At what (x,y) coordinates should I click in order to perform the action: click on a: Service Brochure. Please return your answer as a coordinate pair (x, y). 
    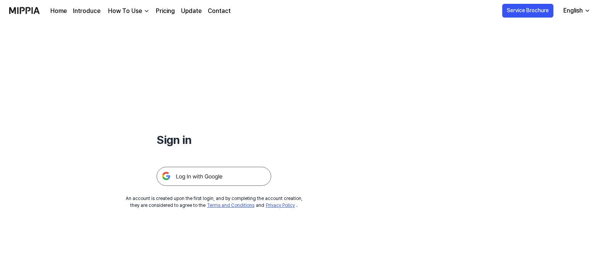
    Looking at the image, I should click on (528, 11).